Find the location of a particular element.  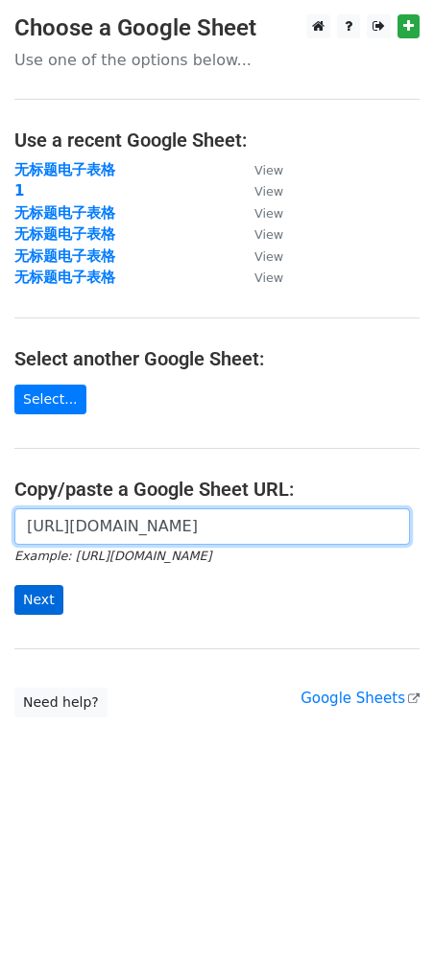

p: Use one of the options below... is located at coordinates (217, 59).